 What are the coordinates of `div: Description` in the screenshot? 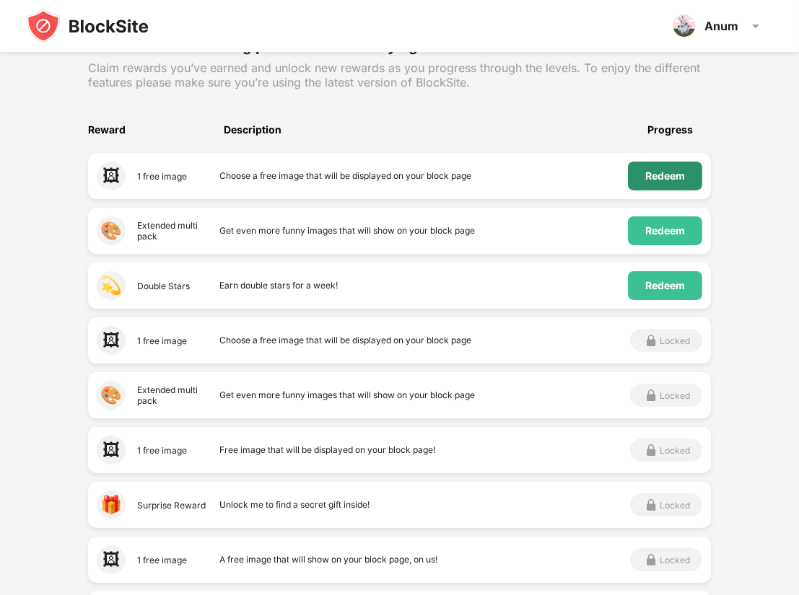 It's located at (435, 139).